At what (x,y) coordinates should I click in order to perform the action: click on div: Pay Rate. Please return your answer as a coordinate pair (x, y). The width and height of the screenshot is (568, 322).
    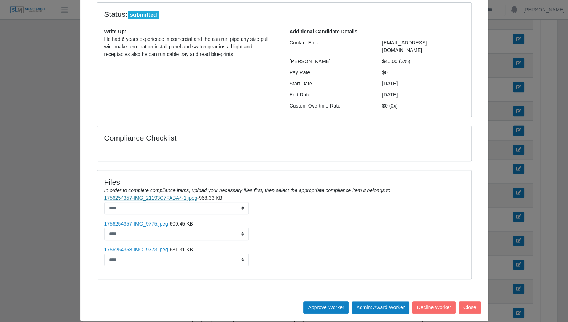
    Looking at the image, I should click on (331, 72).